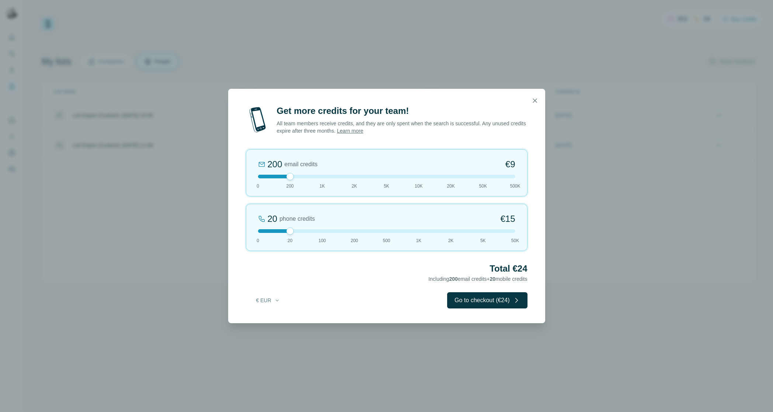 The image size is (773, 412). What do you see at coordinates (508, 219) in the screenshot?
I see `span: €15` at bounding box center [508, 219].